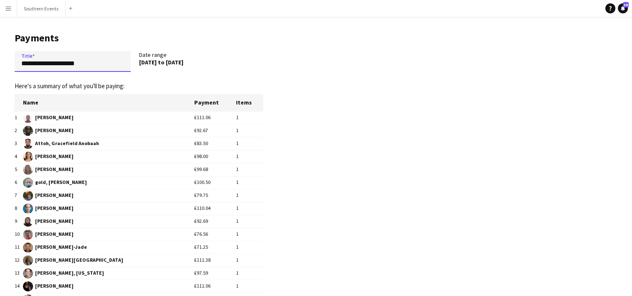 This screenshot has width=632, height=296. I want to click on td: £71.25, so click(215, 247).